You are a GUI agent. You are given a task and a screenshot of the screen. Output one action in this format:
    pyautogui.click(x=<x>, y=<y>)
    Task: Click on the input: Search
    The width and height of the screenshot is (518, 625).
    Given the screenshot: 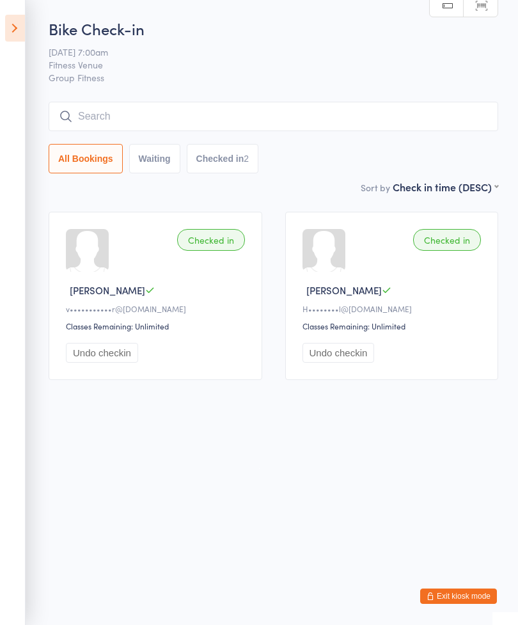 What is the action you would take?
    pyautogui.click(x=273, y=116)
    